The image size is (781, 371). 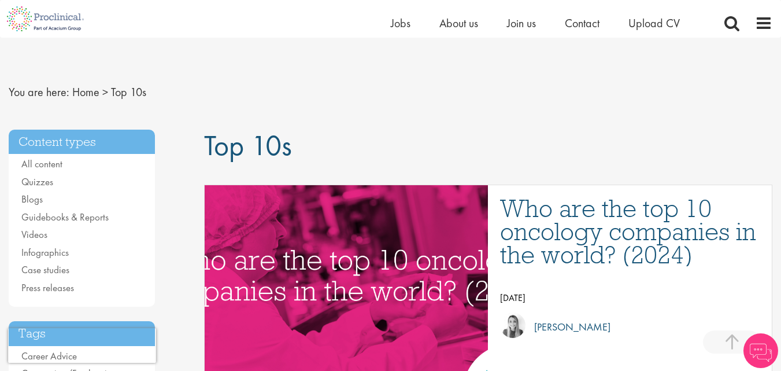 What do you see at coordinates (654, 23) in the screenshot?
I see `a: Upload CV` at bounding box center [654, 23].